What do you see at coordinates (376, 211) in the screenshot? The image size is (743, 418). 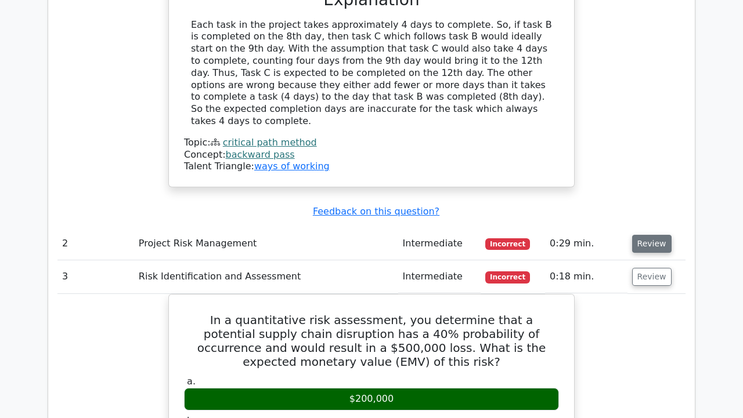 I see `u: Feedback on this question?` at bounding box center [376, 211].